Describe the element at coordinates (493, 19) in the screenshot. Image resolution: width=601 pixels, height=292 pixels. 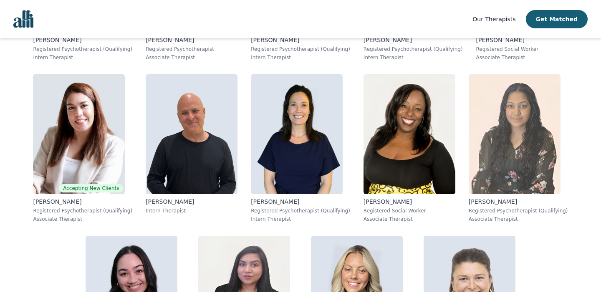
I see `span: Our Therapists` at that location.